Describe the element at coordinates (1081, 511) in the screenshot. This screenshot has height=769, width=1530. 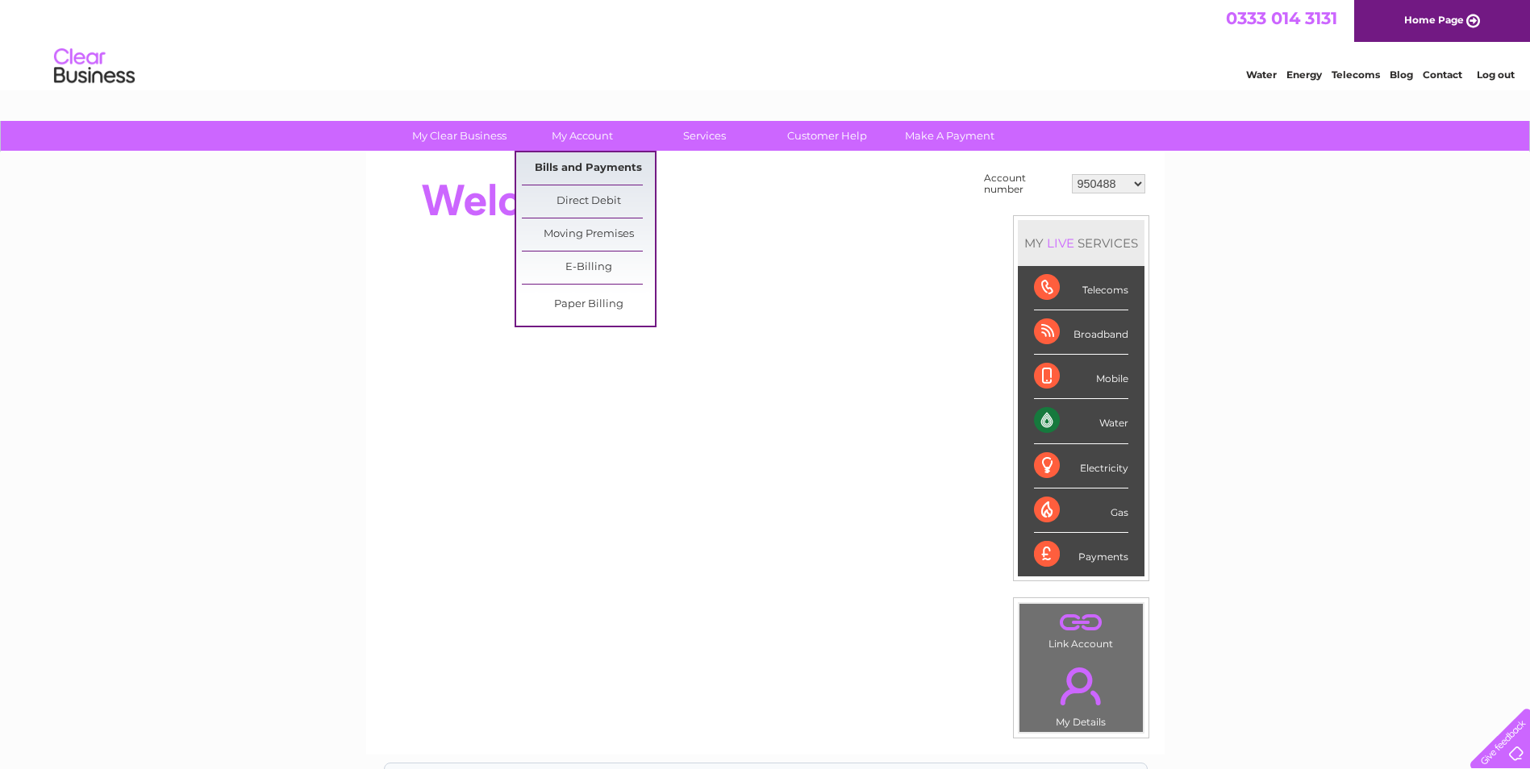
I see `div: Gas` at that location.